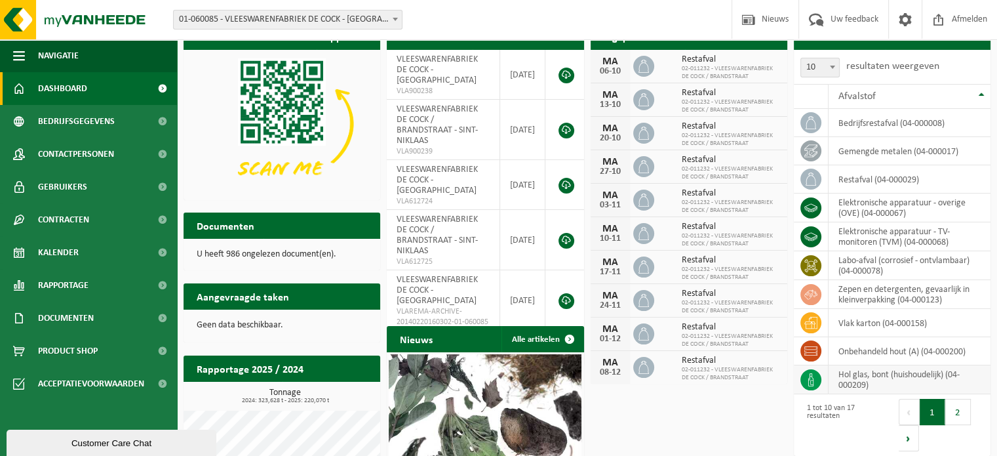 This screenshot has width=997, height=456. Describe the element at coordinates (843, 425) in the screenshot. I see `div: 1 tot 10 van 17 resultaten` at that location.